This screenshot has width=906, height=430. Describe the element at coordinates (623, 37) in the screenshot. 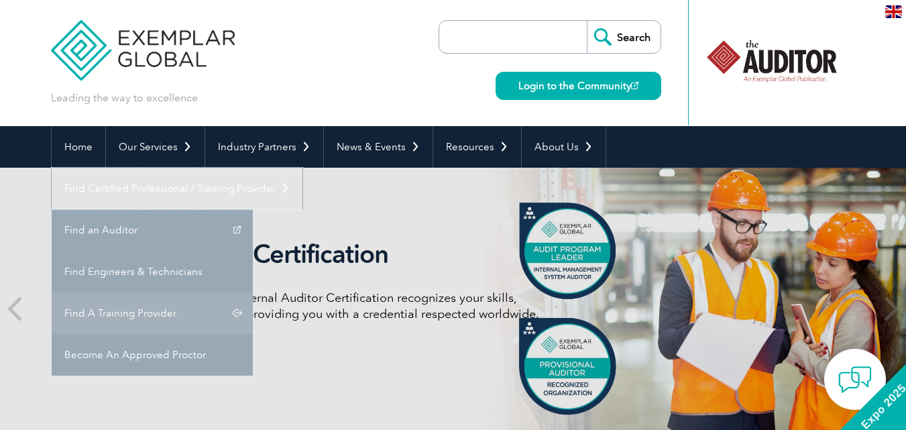

I see `input: Search` at that location.